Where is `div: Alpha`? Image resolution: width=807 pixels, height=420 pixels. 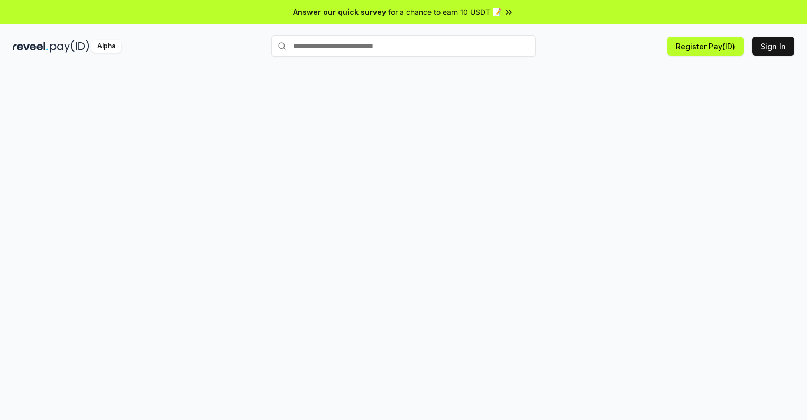 div: Alpha is located at coordinates (106, 46).